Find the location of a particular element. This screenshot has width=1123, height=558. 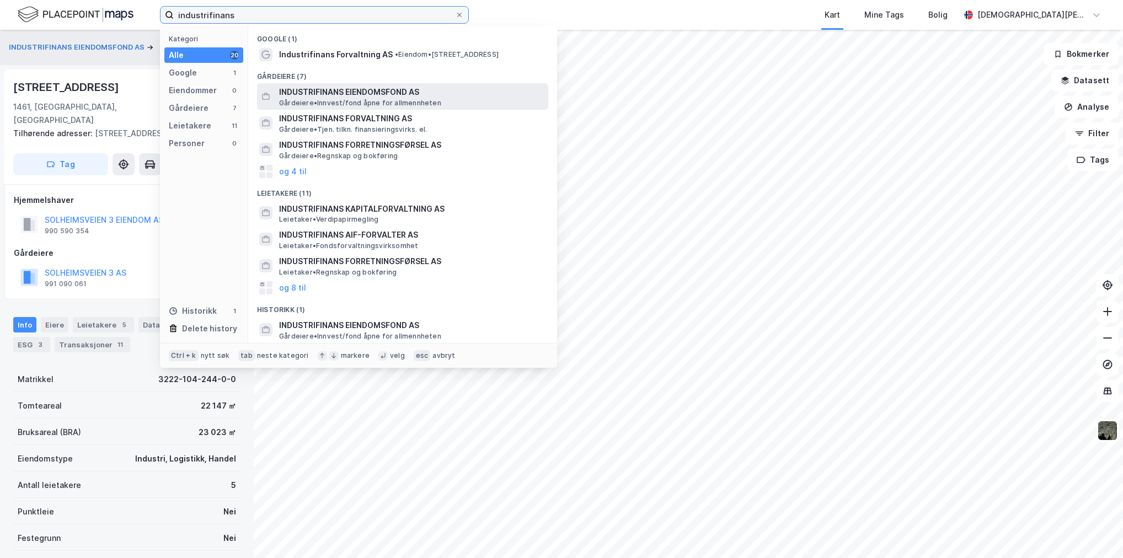

div: Google (1) is located at coordinates (402, 36).